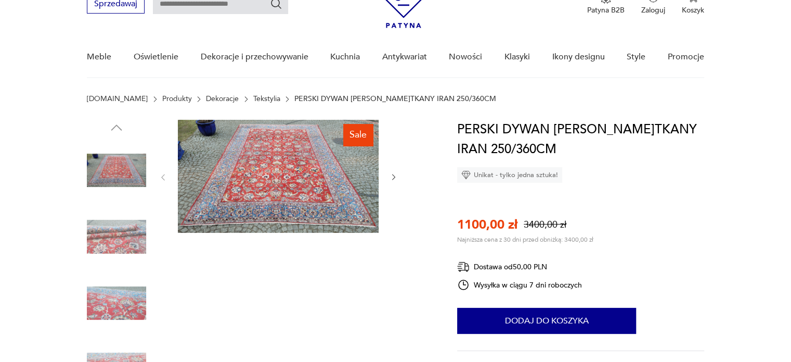 The width and height of the screenshot is (791, 362). Describe the element at coordinates (487, 224) in the screenshot. I see `p: 1100,00 zł` at that location.